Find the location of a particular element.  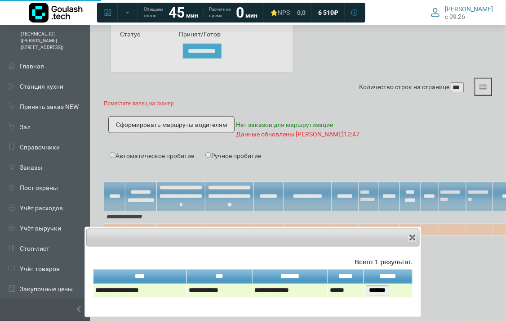

a: Логотип компании Goulash.tech is located at coordinates (56, 13).